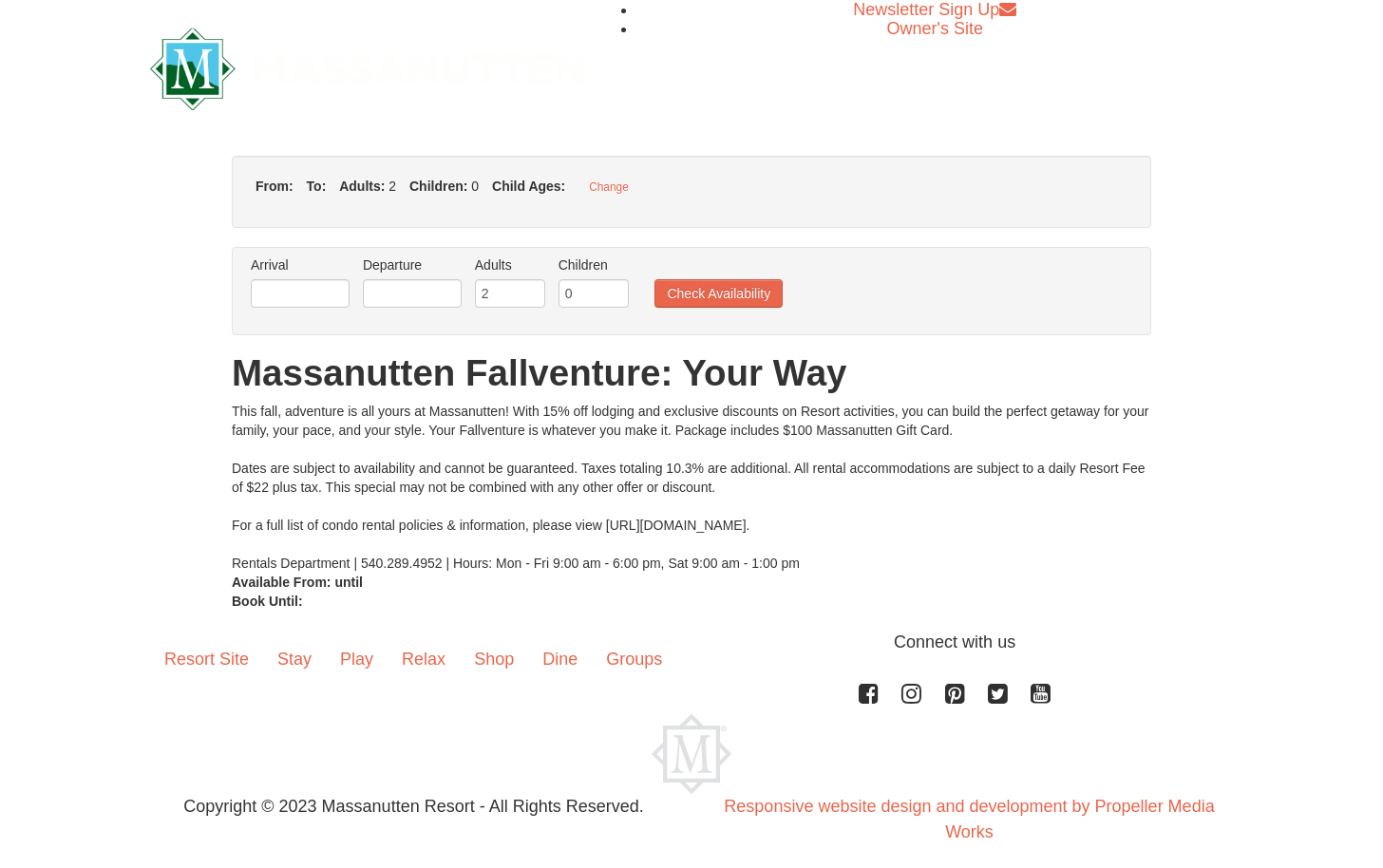  What do you see at coordinates (718, 293) in the screenshot?
I see `button: Check Availability` at bounding box center [718, 293].